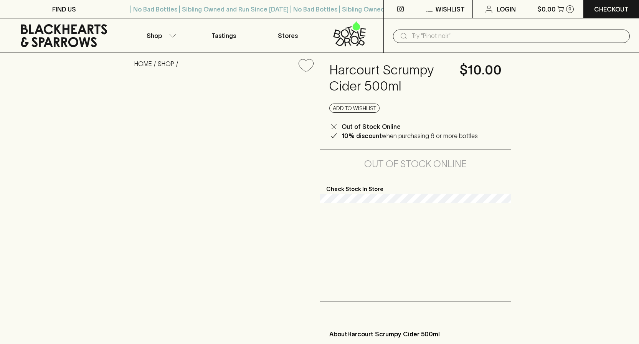  I want to click on p: Login, so click(506, 9).